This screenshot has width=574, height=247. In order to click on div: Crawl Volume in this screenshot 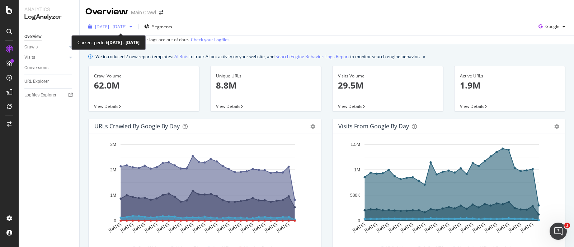, I will do `click(144, 76)`.